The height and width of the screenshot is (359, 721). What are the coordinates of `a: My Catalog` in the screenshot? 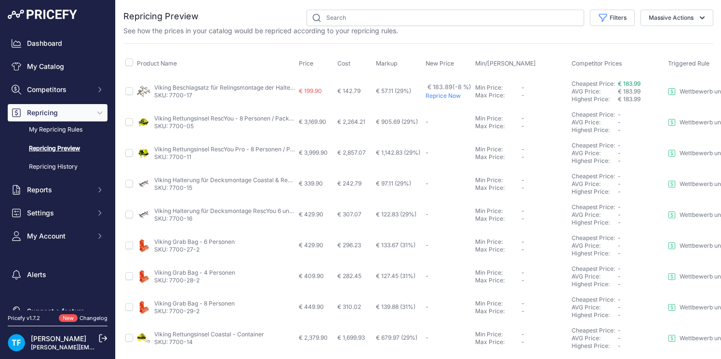 It's located at (57, 66).